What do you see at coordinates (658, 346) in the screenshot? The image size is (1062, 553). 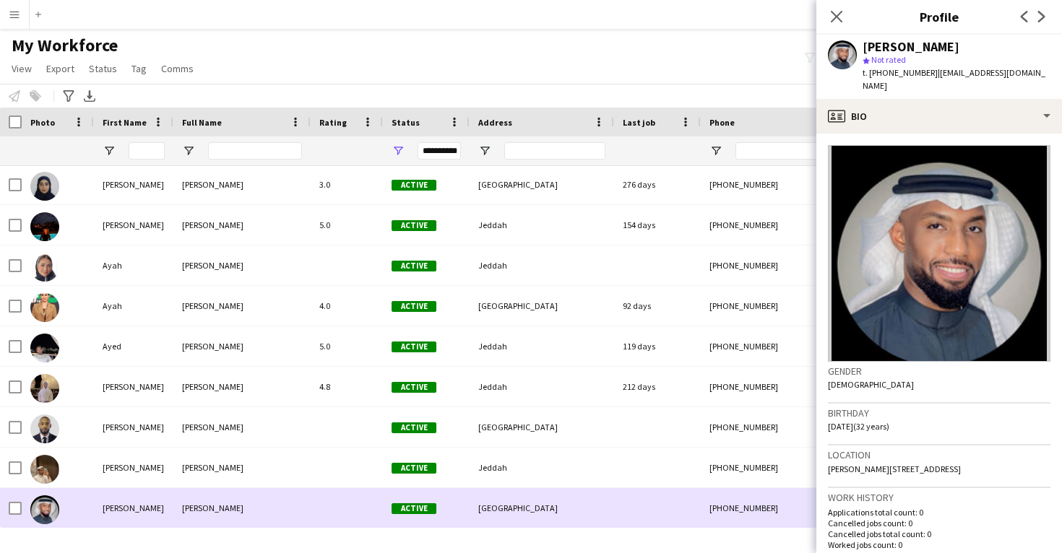 I see `div: 119 days` at bounding box center [658, 346].